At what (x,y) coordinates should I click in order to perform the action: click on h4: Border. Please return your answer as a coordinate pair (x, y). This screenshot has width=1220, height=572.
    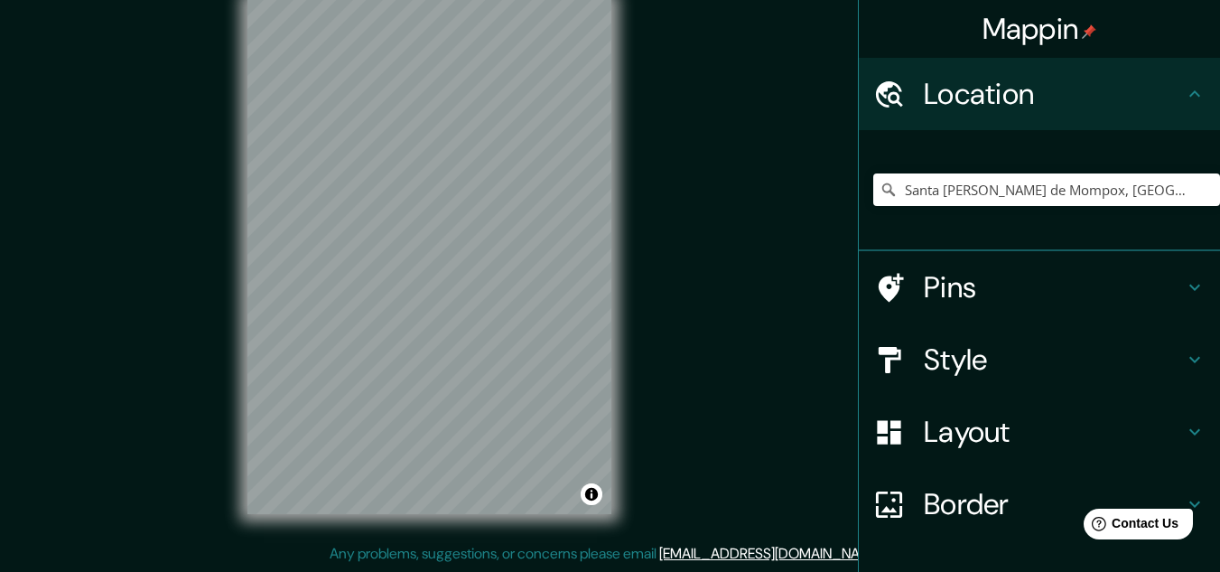
    Looking at the image, I should click on (1054, 504).